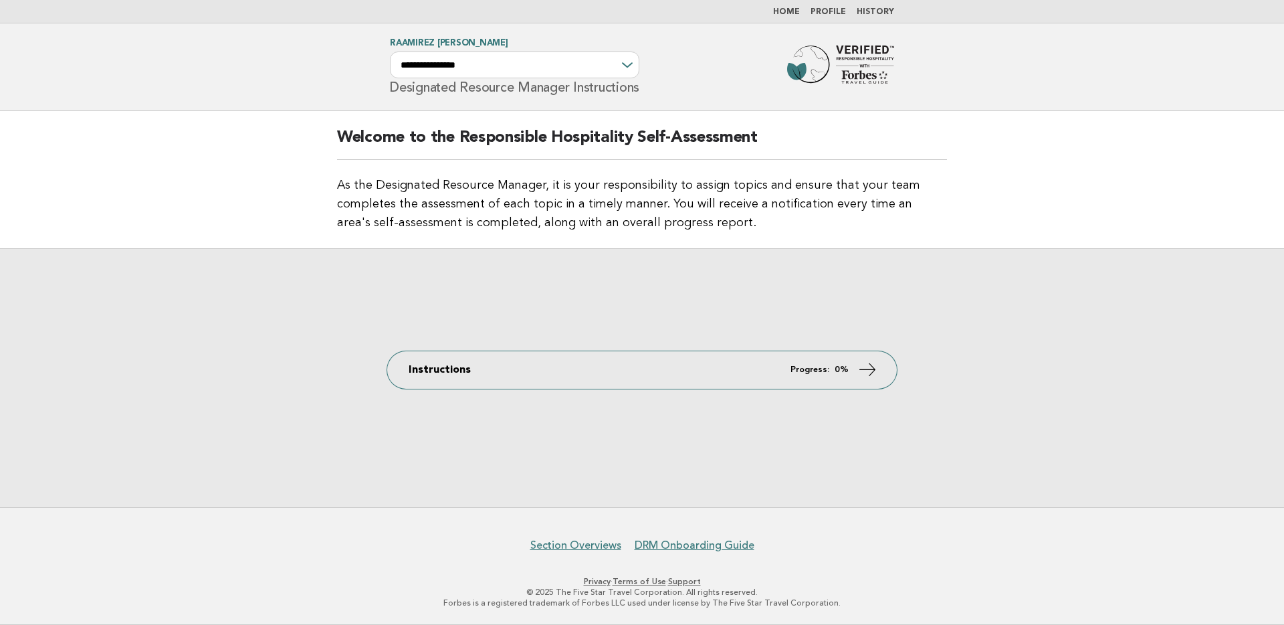 The height and width of the screenshot is (625, 1284). Describe the element at coordinates (642, 143) in the screenshot. I see `h2: Welcome to the Responsible Hospitality Self-Assessment` at that location.